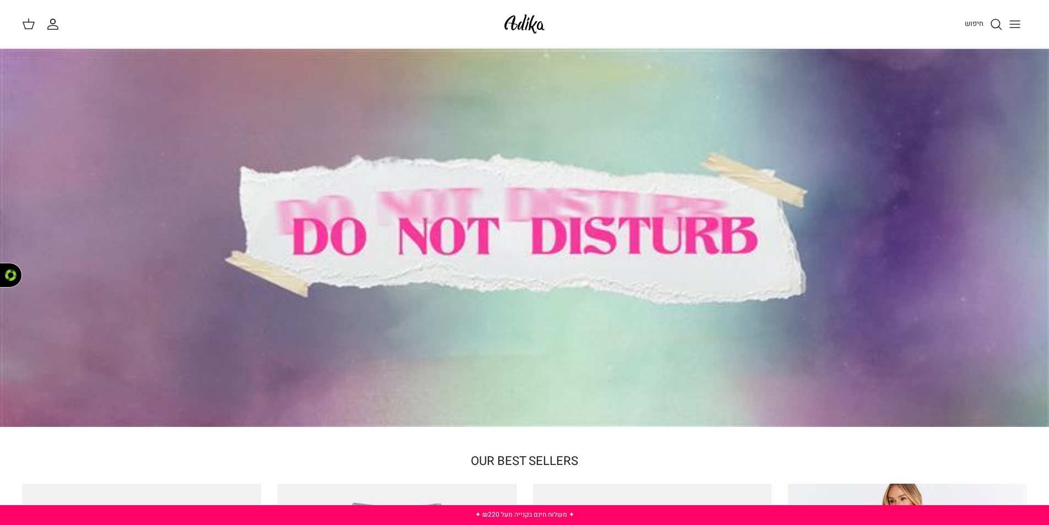  What do you see at coordinates (1015, 24) in the screenshot?
I see `button: Toggle menu` at bounding box center [1015, 24].